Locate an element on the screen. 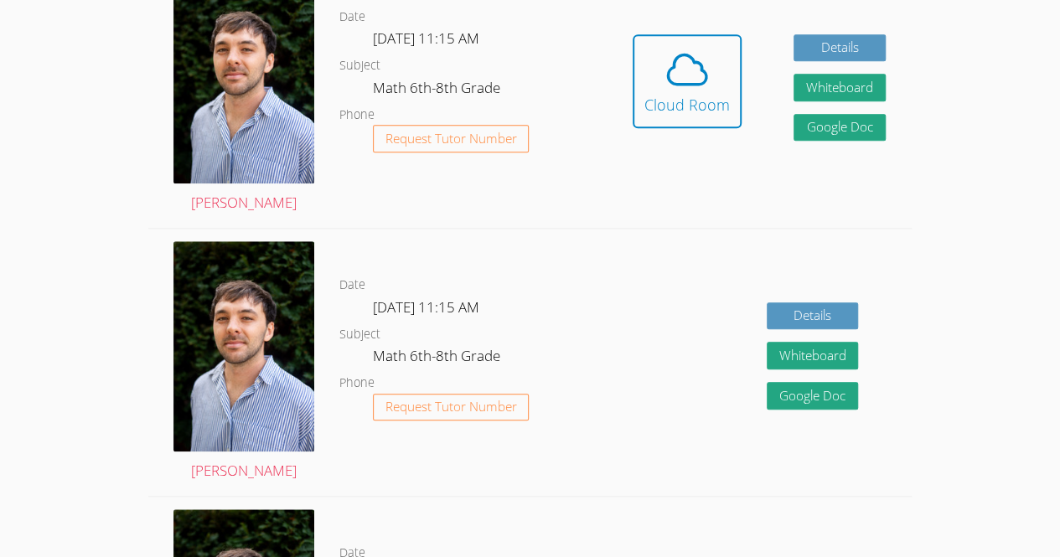  div: Cloud Room is located at coordinates (687, 105).